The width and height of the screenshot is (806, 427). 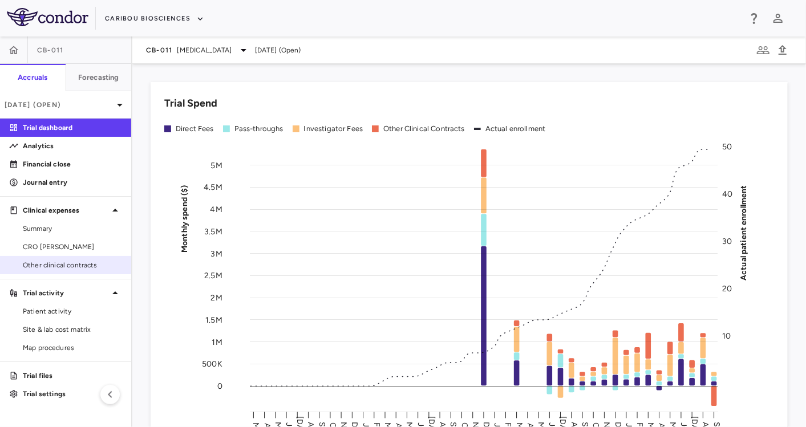 What do you see at coordinates (190, 103) in the screenshot?
I see `h6: Trial Spend` at bounding box center [190, 103].